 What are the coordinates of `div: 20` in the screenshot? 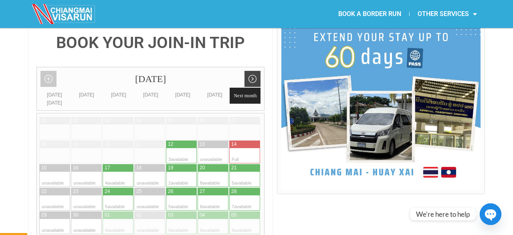 It's located at (202, 168).